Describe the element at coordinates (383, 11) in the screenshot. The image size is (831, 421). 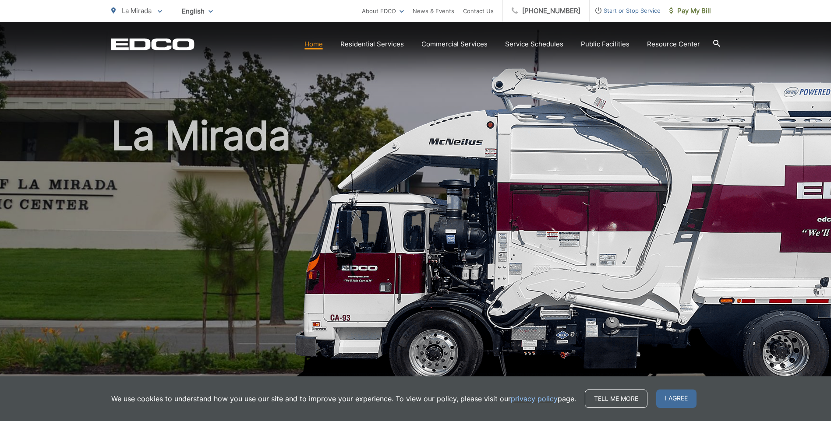
I see `a: About EDCO` at that location.